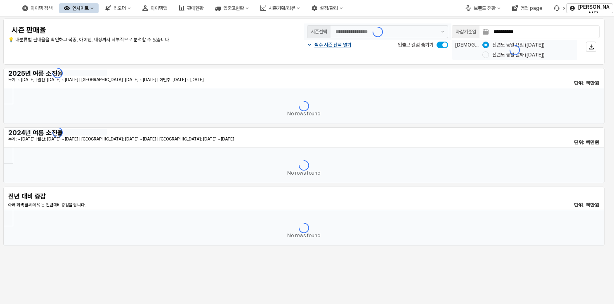 The width and height of the screenshot is (614, 304). Describe the element at coordinates (191, 8) in the screenshot. I see `button: 판매현황` at that location.